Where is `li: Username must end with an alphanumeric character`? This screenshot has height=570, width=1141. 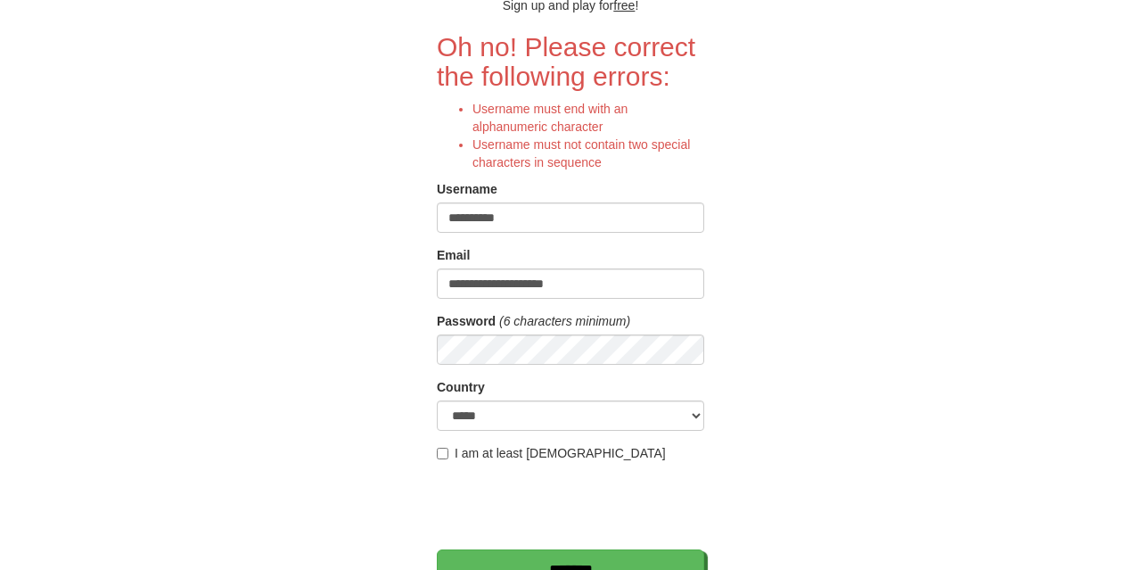 li: Username must end with an alphanumeric character is located at coordinates (588, 118).